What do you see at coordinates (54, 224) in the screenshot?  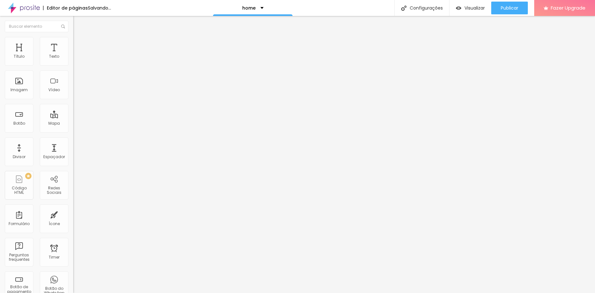 I see `div: Ícone` at bounding box center [54, 224].